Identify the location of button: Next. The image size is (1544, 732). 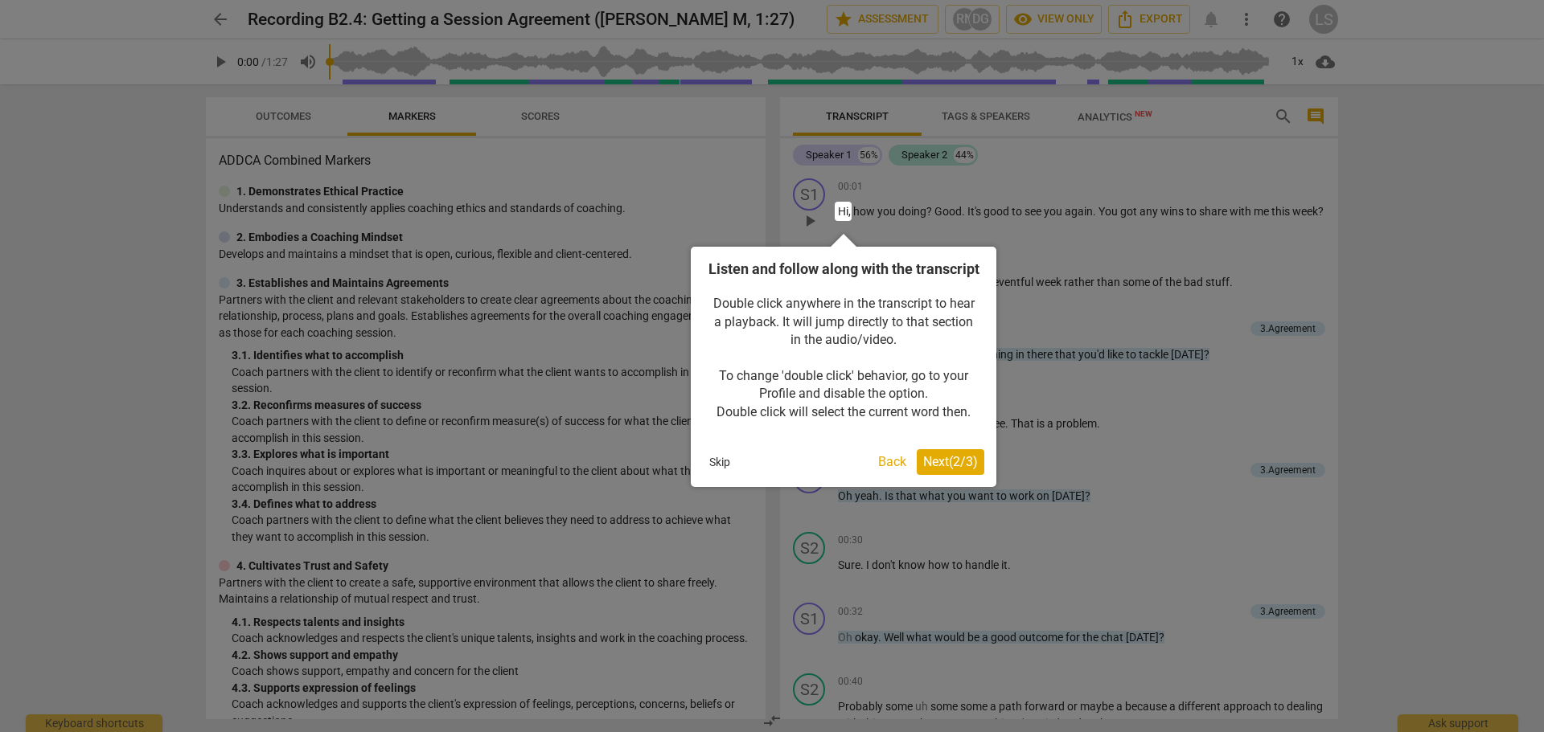
(950, 462).